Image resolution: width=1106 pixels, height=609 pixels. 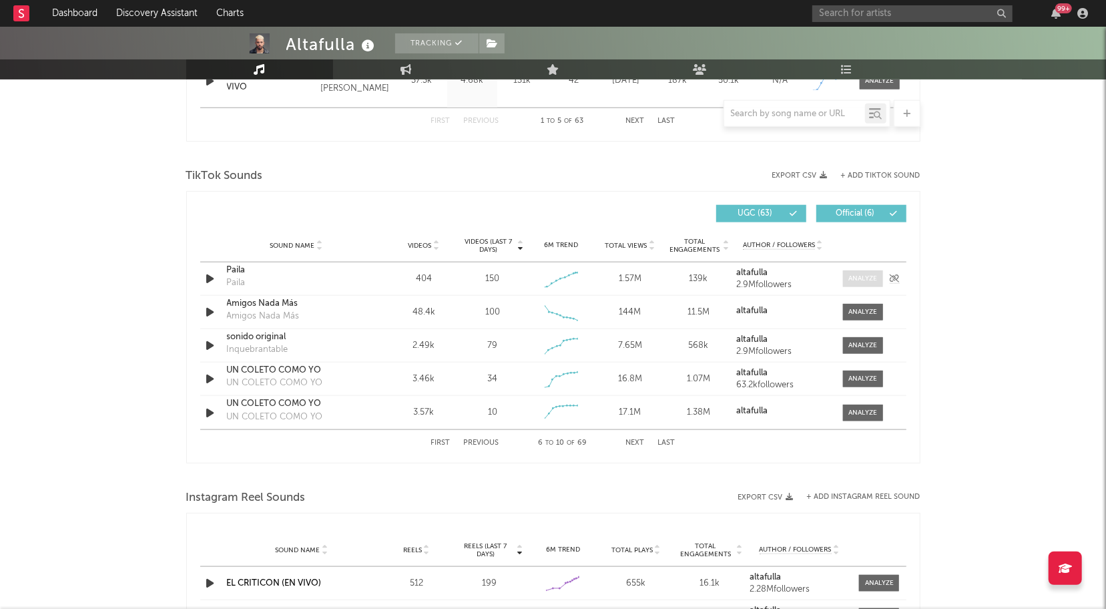 I want to click on div: 187k, so click(x=677, y=81).